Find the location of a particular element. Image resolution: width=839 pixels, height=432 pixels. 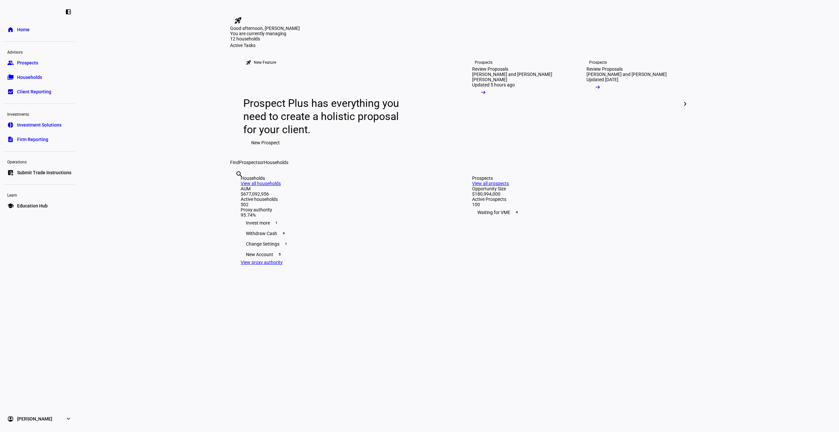

a: descriptionFirm Reporting is located at coordinates (39, 139).